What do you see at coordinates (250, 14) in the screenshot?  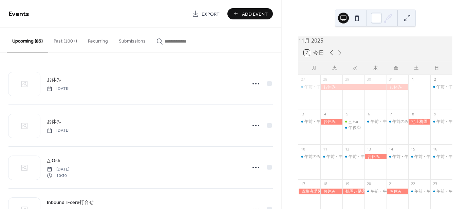 I see `a: Add Event` at bounding box center [250, 14].